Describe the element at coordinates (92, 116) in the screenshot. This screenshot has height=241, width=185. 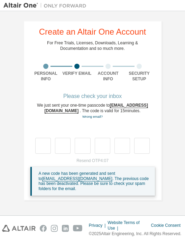
I see `a: Go back to the registration form` at that location.